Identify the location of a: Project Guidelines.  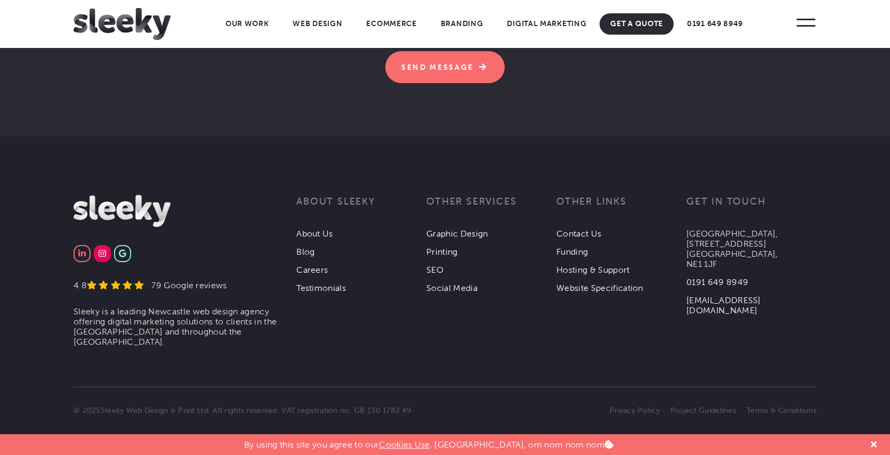
(703, 410).